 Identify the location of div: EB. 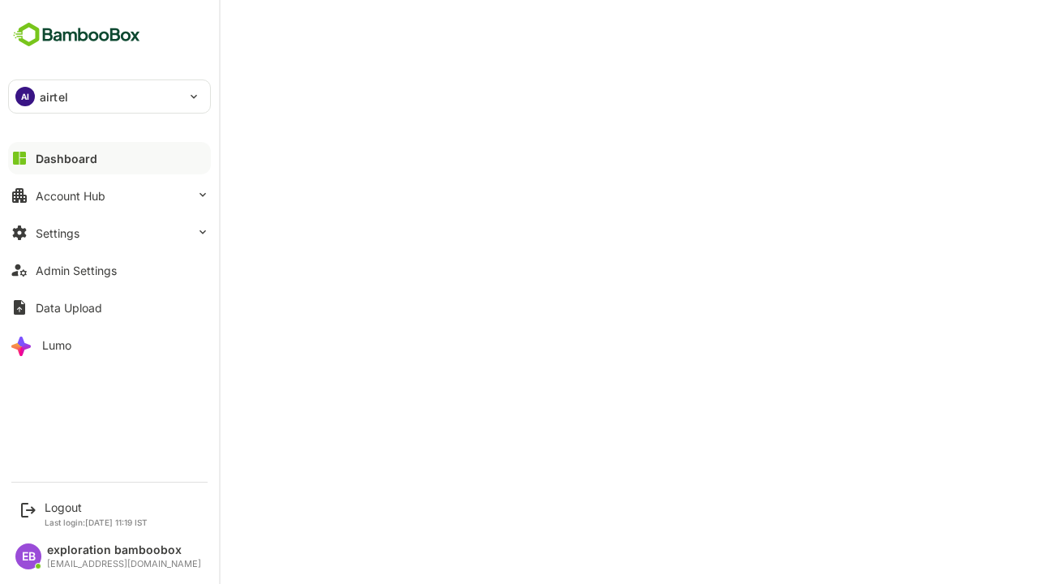
(28, 556).